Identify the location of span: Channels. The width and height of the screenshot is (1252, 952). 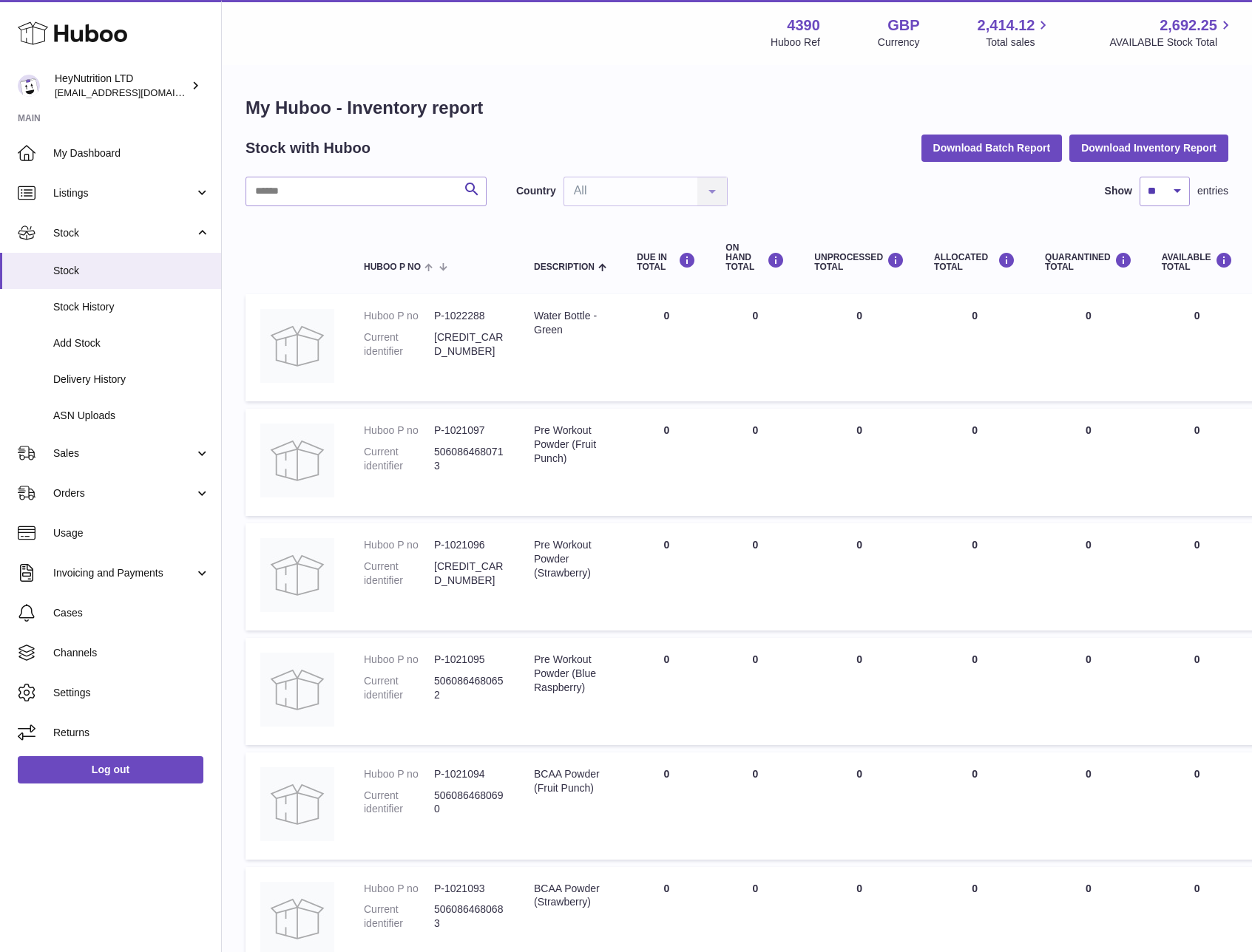
(132, 653).